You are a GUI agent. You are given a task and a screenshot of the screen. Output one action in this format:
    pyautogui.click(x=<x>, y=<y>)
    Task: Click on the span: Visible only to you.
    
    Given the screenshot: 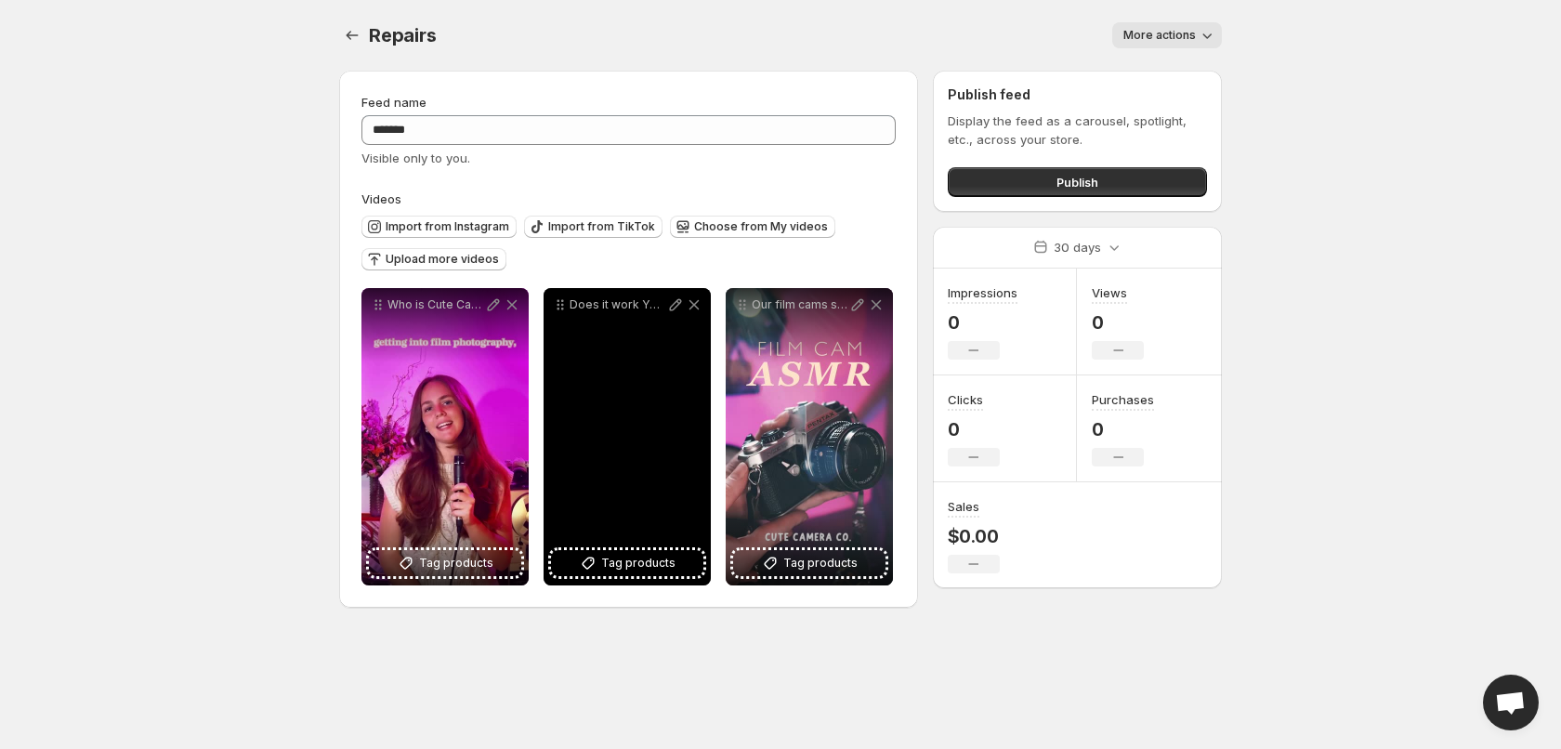 What is the action you would take?
    pyautogui.click(x=415, y=158)
    